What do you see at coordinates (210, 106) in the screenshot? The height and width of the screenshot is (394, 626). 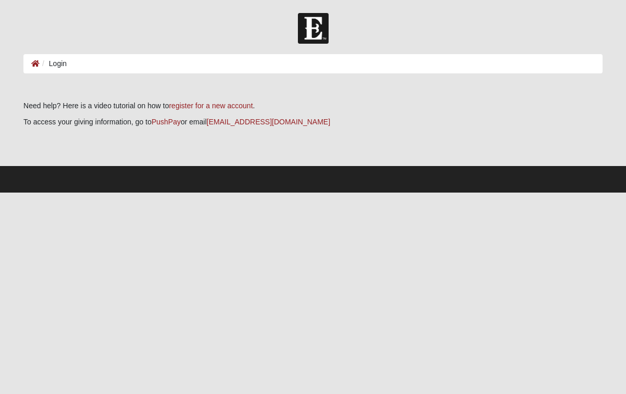 I see `a: register for a new account` at bounding box center [210, 106].